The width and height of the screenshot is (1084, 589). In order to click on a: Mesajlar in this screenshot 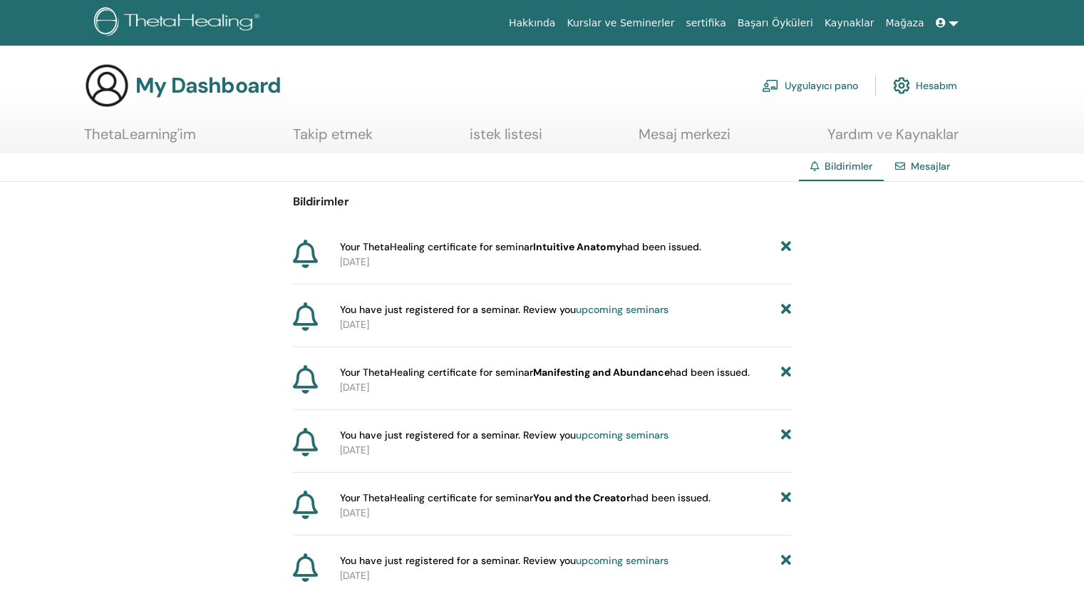, I will do `click(930, 166)`.